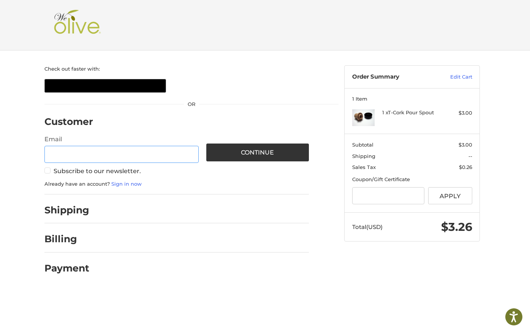 The width and height of the screenshot is (530, 333). Describe the element at coordinates (412, 180) in the screenshot. I see `div: Coupon/Gift Certificate` at that location.